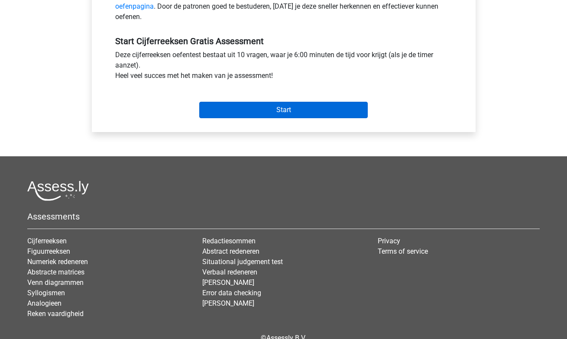  What do you see at coordinates (232, 293) in the screenshot?
I see `a: Error data checking` at bounding box center [232, 293].